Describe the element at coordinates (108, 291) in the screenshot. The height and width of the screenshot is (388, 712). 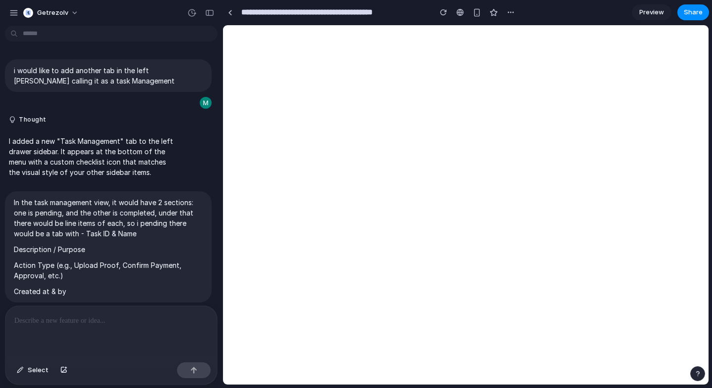
I see `p: Created at & by` at that location.